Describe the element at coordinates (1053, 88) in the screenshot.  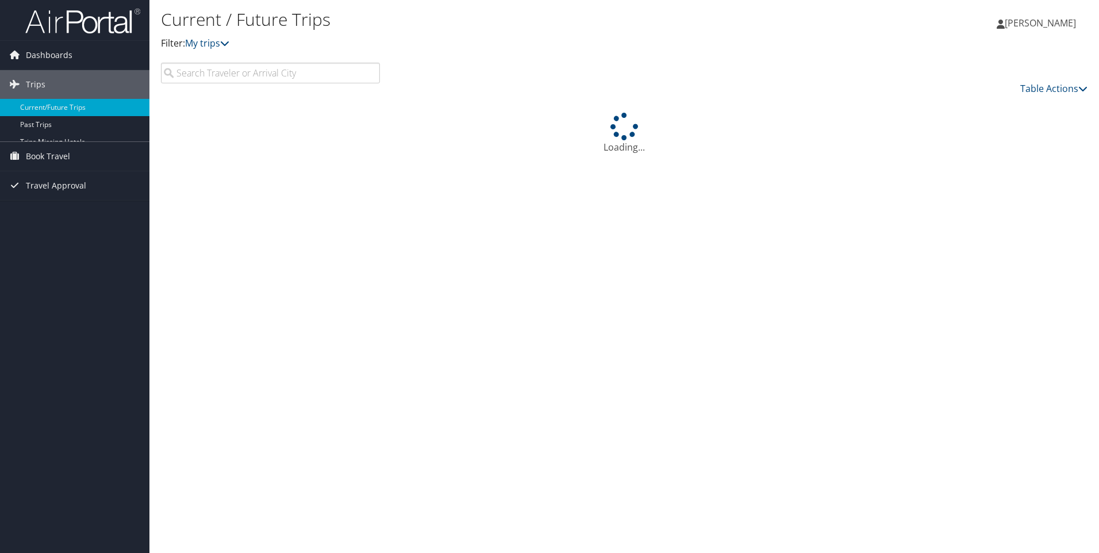
I see `a: Table Actions` at that location.